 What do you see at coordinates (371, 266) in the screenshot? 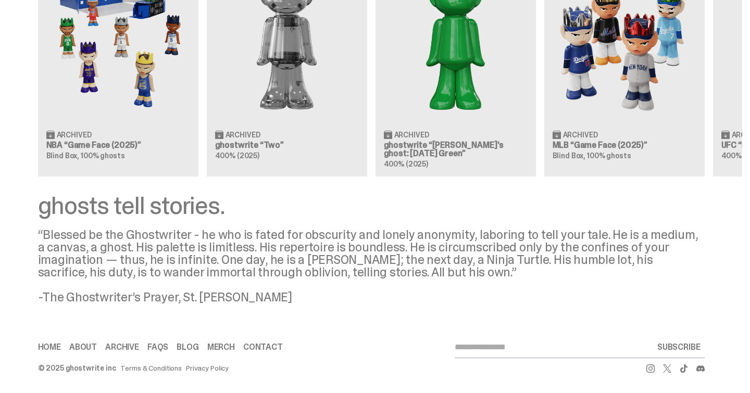
I see `div: “Blessed be the Ghostwriter - he who is fated for obscurity and lonely anonymity, laboring to tel...` at bounding box center [371, 266].